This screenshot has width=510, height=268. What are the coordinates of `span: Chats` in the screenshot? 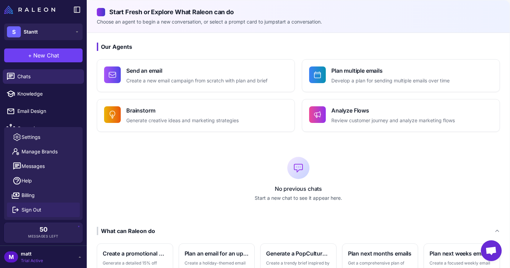 It's located at (48, 77).